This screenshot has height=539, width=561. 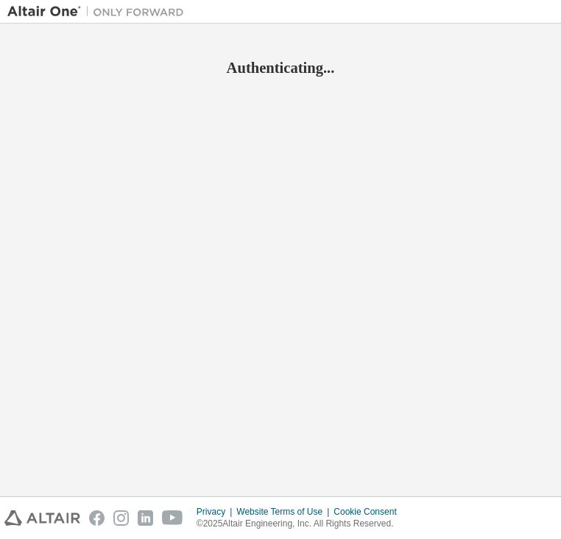 What do you see at coordinates (301, 524) in the screenshot?
I see `p: © 2025 Altair Engineering, Inc. All Rights Reserved.` at bounding box center [301, 524].